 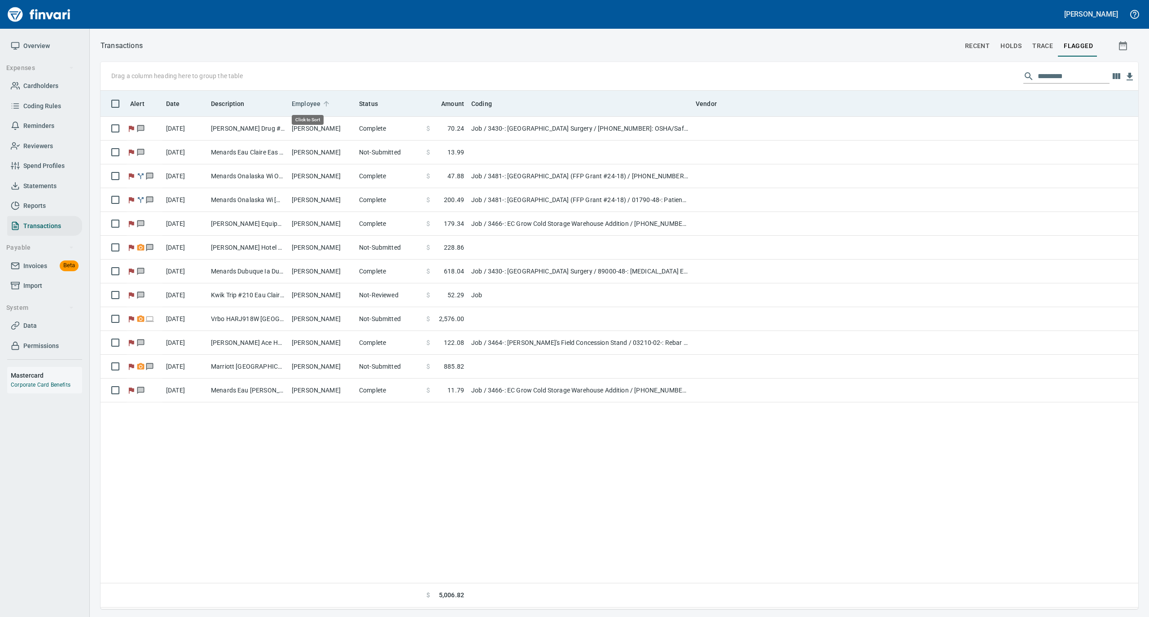 I want to click on span: Split transaction, so click(x=141, y=199).